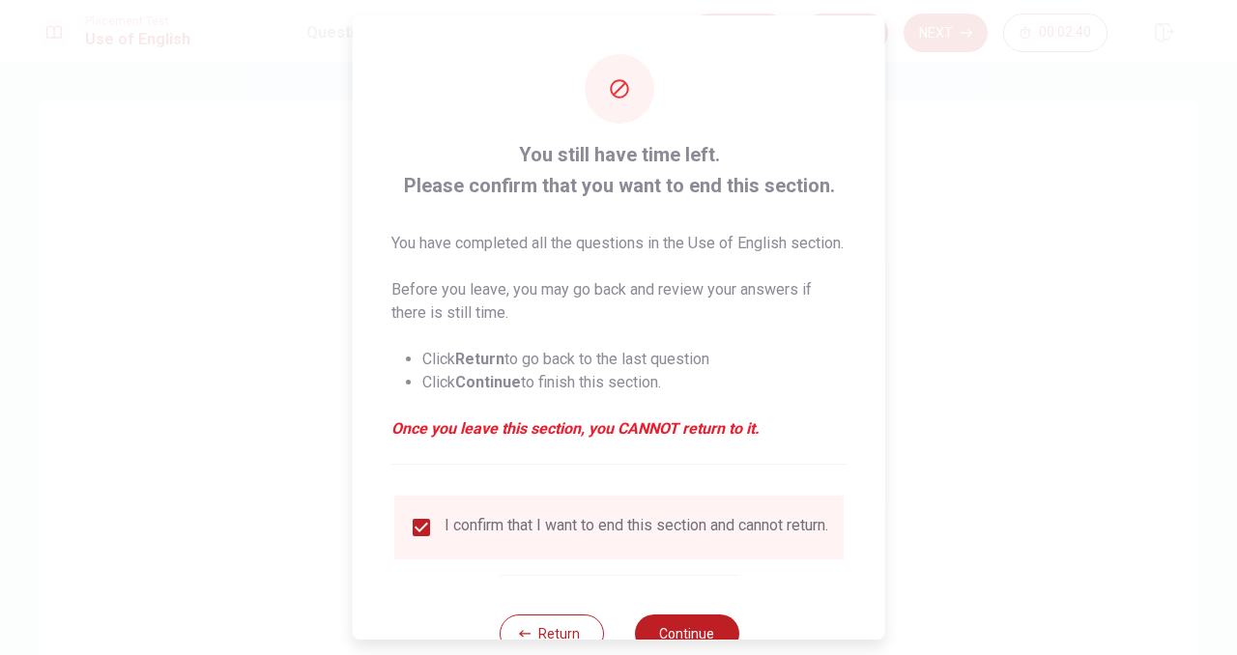  Describe the element at coordinates (619, 244) in the screenshot. I see `p: You have completed all the questions in the Use of English section.` at that location.